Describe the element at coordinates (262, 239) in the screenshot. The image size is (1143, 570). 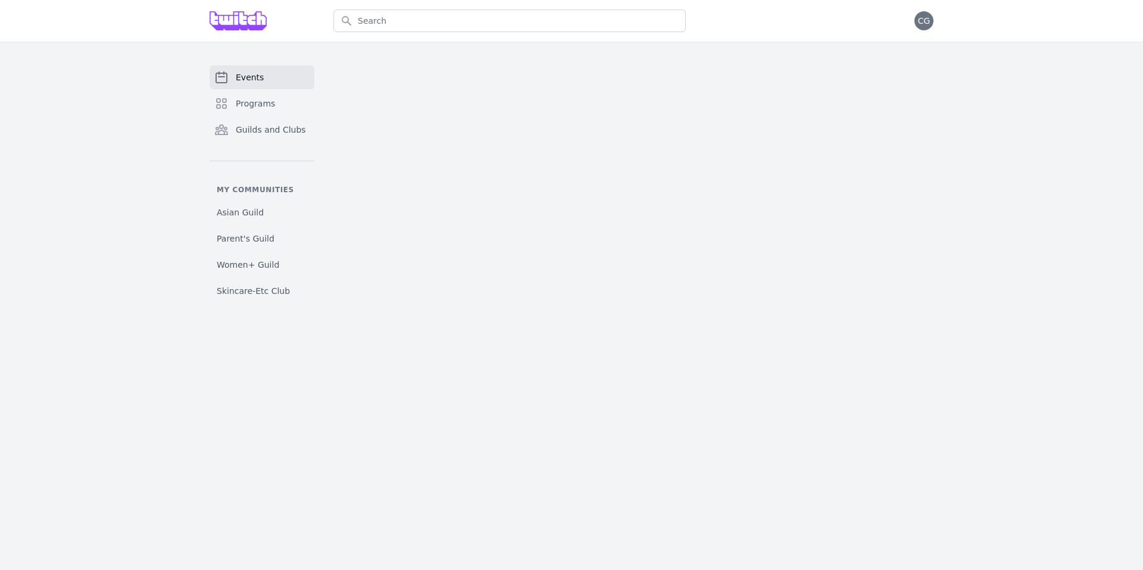
I see `a: Parent's Guild` at that location.